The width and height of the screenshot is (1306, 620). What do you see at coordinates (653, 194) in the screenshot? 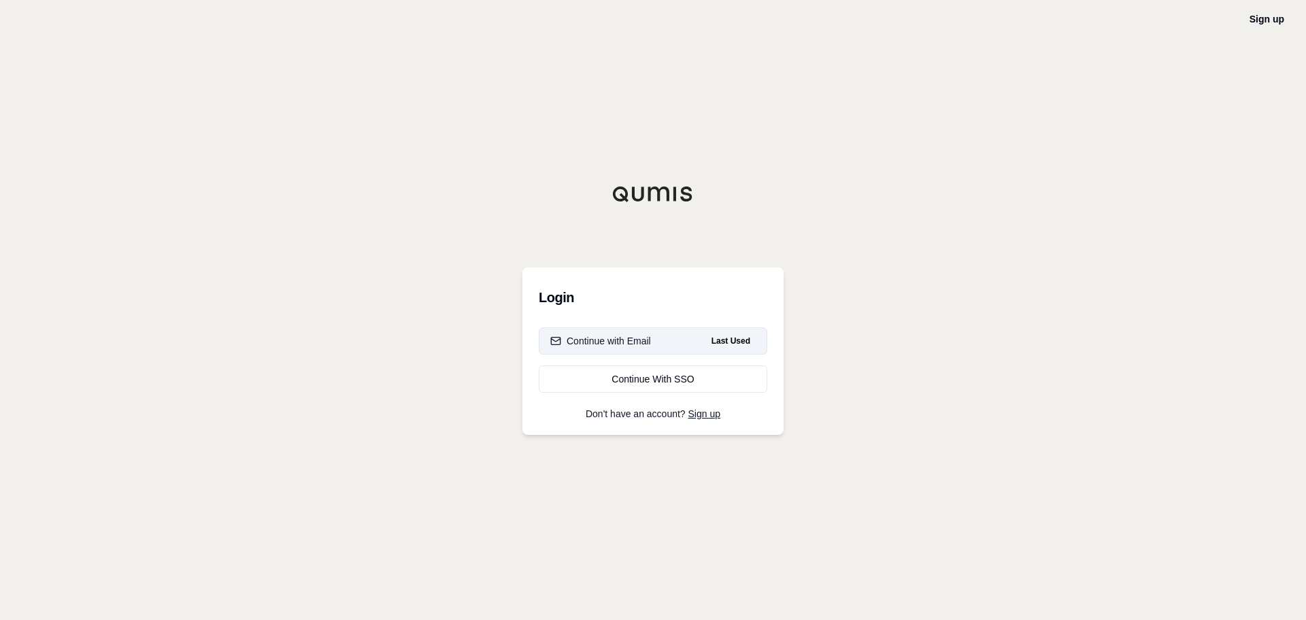
I see `img: Qumis` at bounding box center [653, 194].